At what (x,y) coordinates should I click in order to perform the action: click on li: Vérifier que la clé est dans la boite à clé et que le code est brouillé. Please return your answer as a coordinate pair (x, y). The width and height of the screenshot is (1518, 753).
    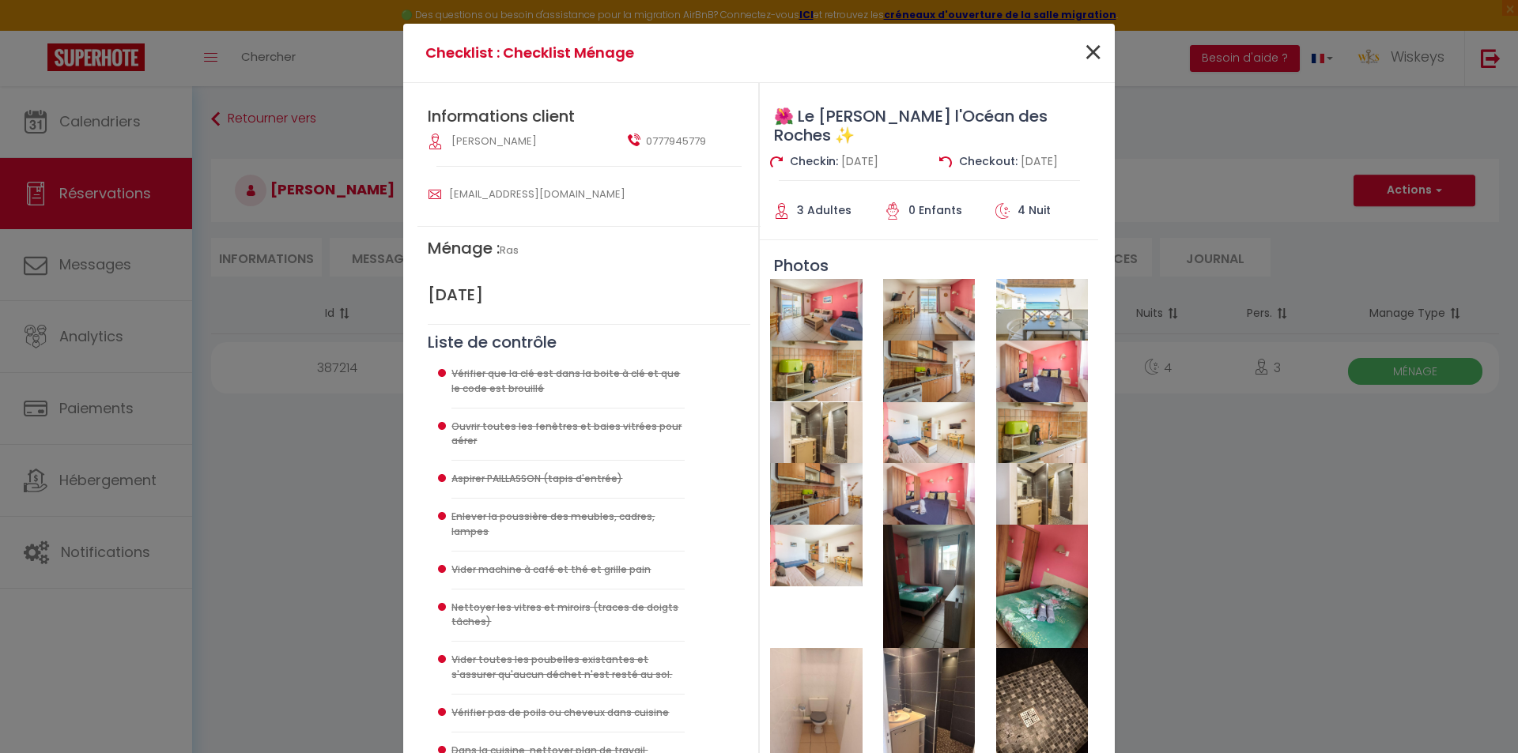
    Looking at the image, I should click on (568, 382).